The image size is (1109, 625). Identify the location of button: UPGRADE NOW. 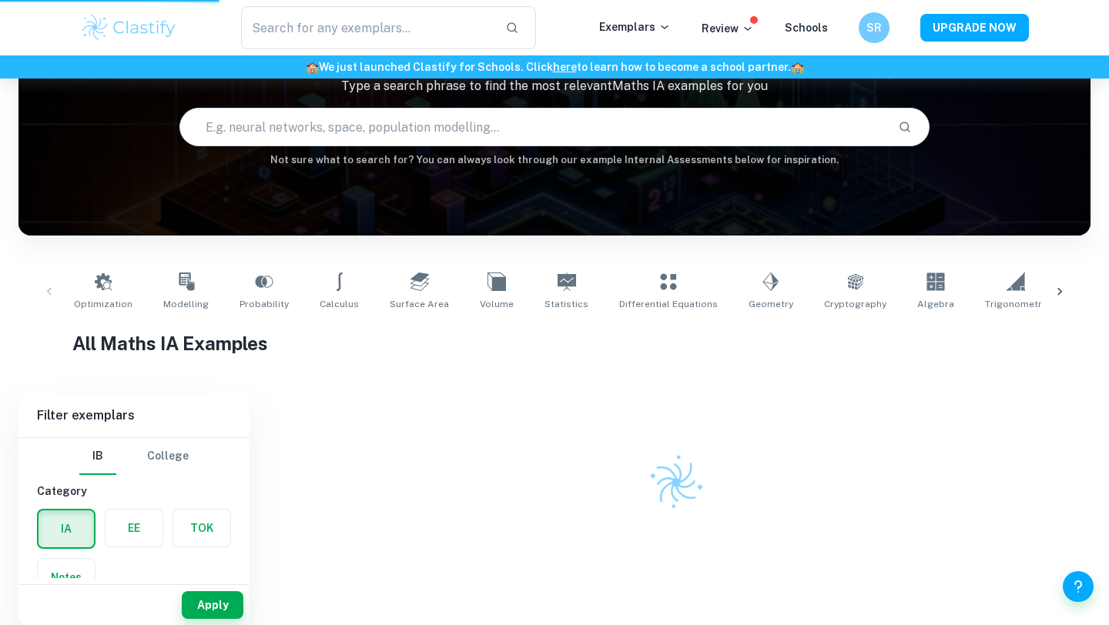
(974, 28).